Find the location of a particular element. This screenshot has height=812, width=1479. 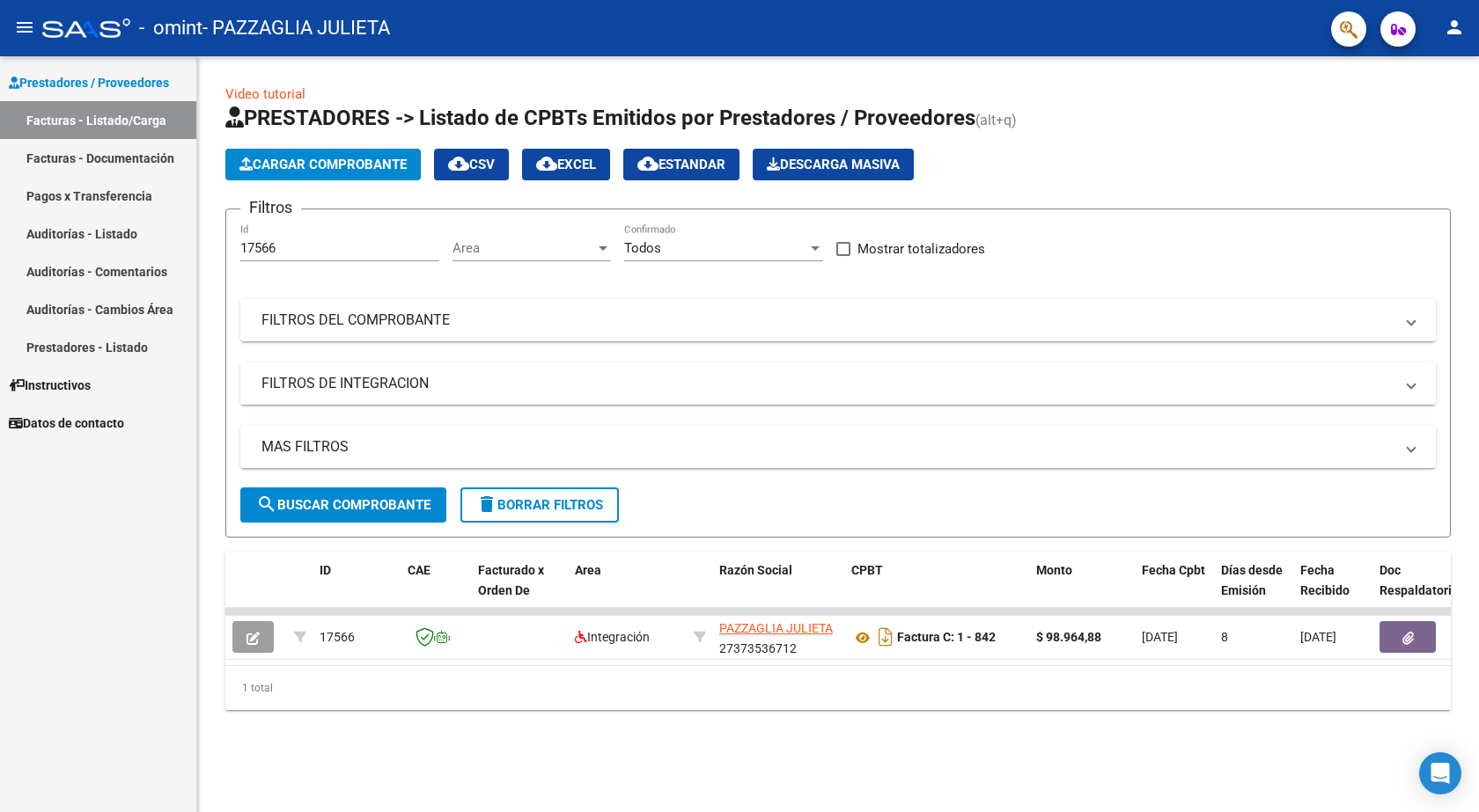

button: Descarga Masiva is located at coordinates (833, 165).